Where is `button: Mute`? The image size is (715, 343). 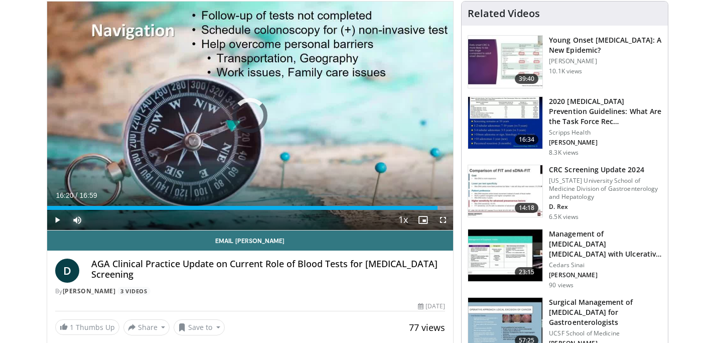 button: Mute is located at coordinates (77, 220).